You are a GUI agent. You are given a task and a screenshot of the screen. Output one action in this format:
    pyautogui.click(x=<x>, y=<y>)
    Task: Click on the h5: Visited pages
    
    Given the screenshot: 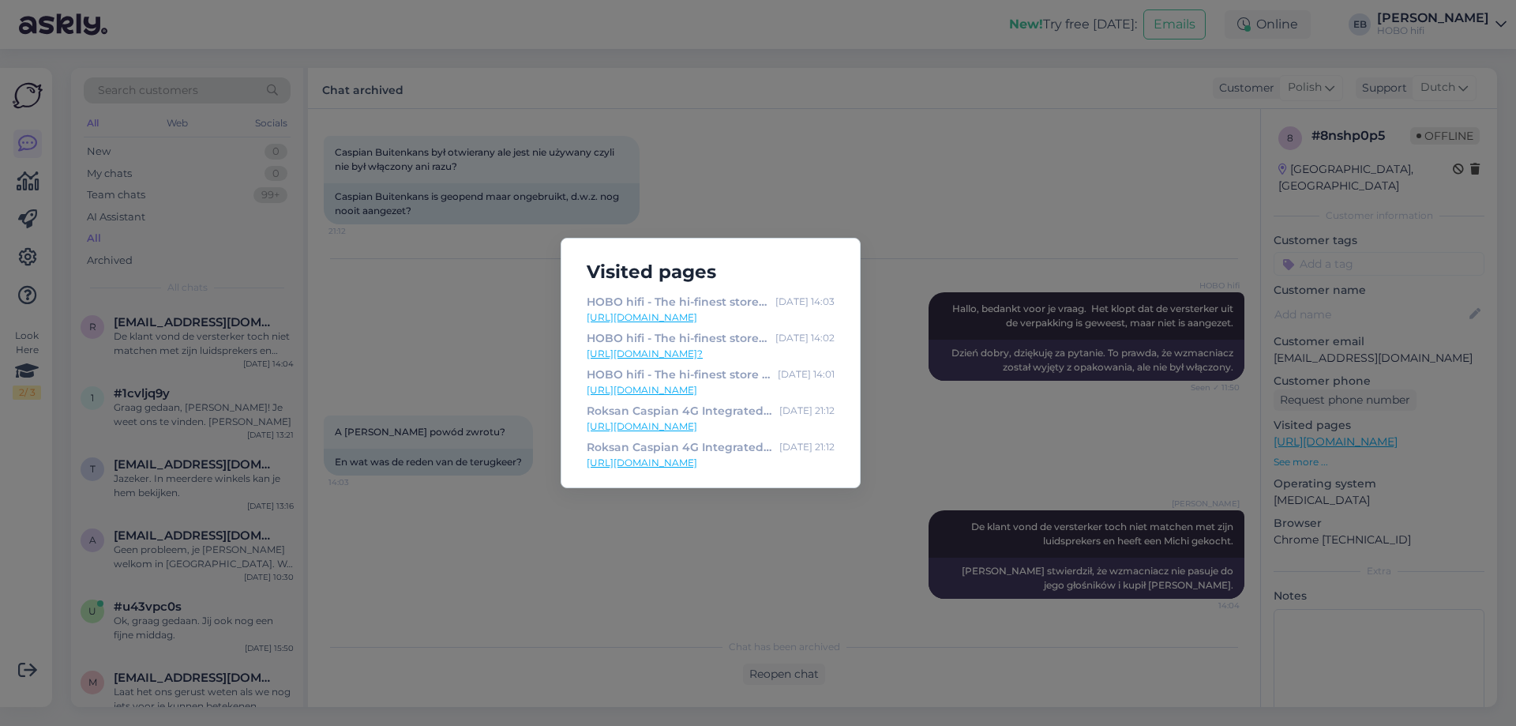 What is the action you would take?
    pyautogui.click(x=711, y=272)
    